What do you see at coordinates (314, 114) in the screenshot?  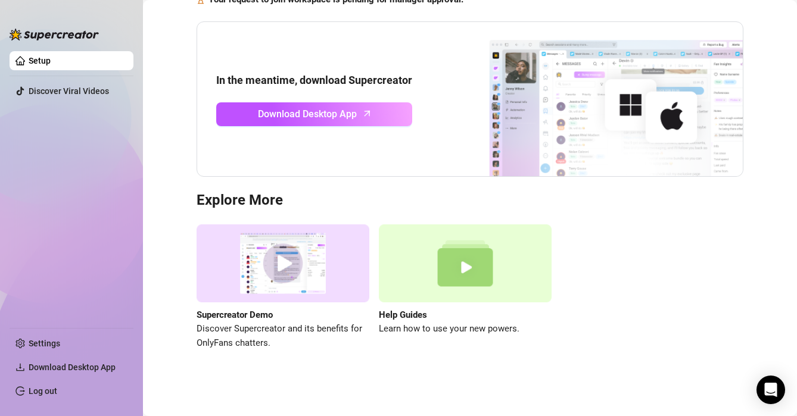 I see `a: Download Desktop Apparrow-up` at bounding box center [314, 114].